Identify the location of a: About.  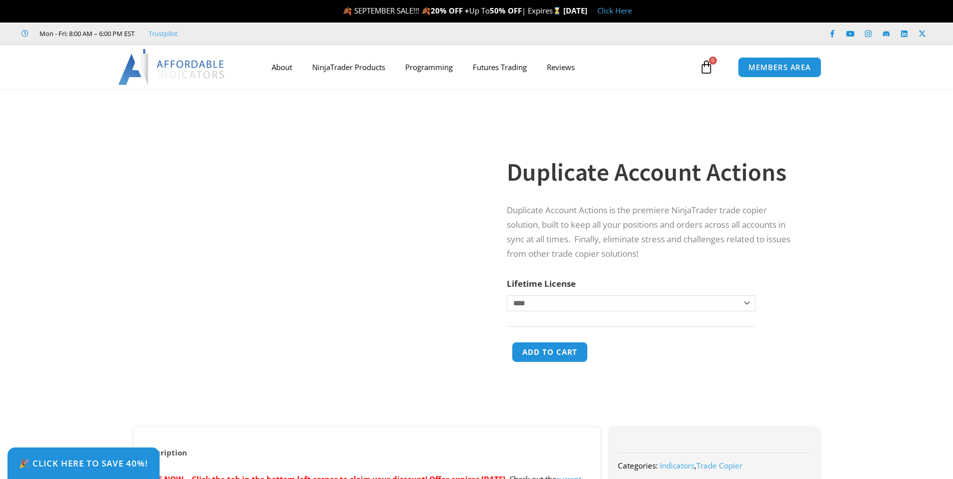
(282, 67).